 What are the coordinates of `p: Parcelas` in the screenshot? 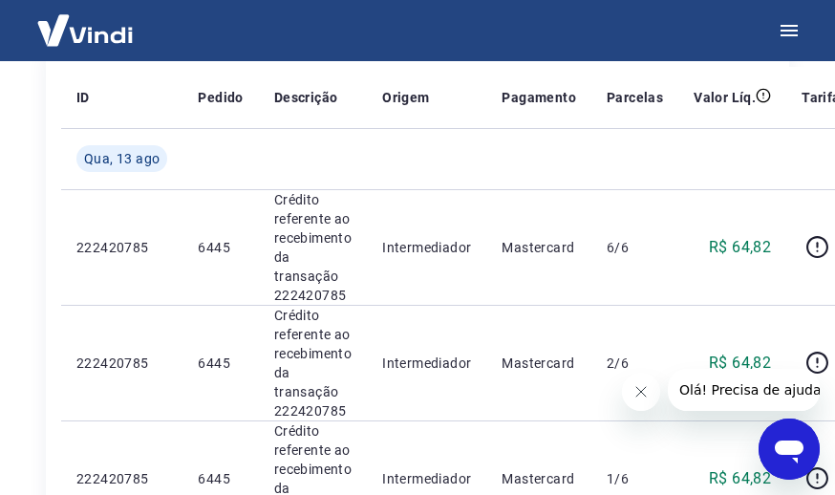 It's located at (634, 97).